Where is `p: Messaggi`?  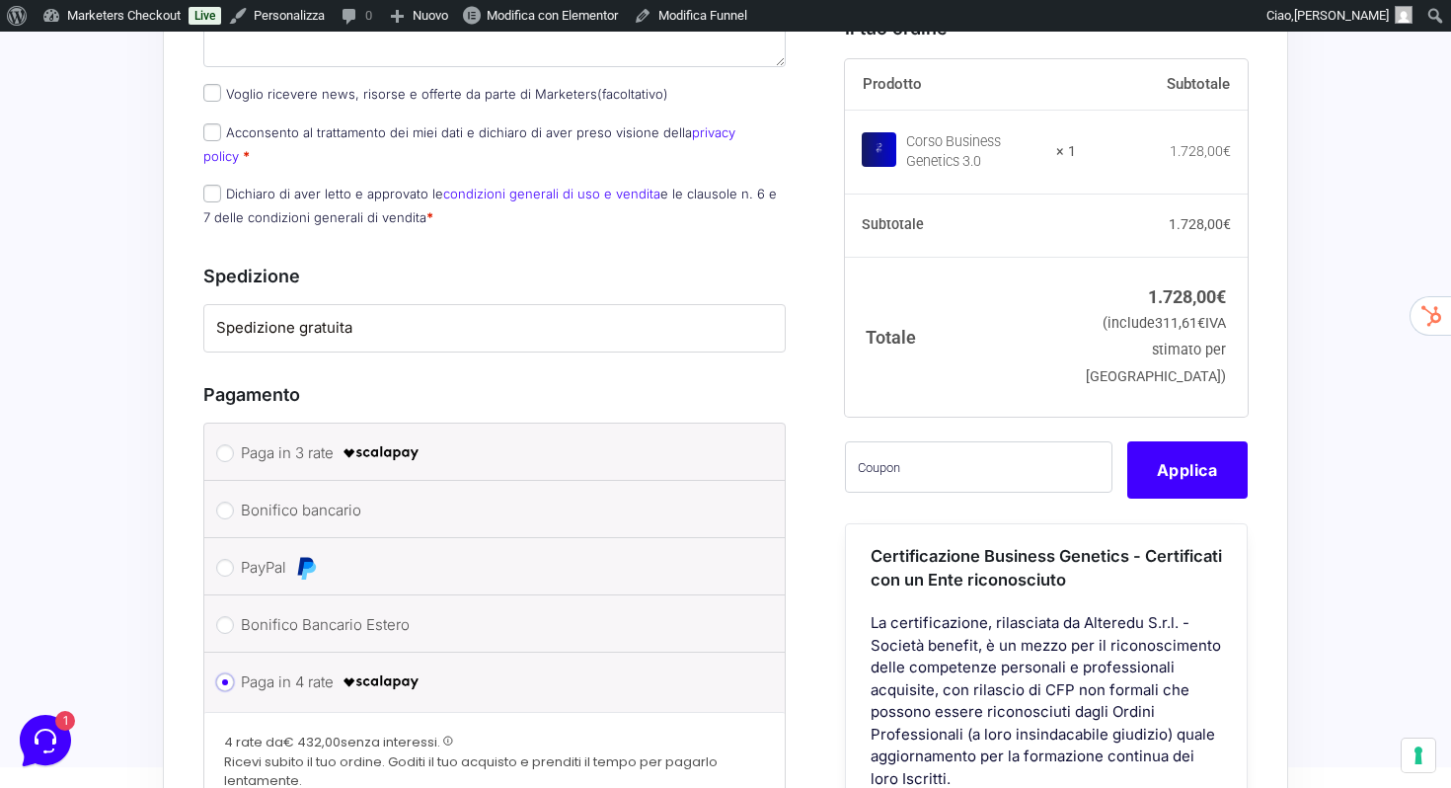
p: Messaggi is located at coordinates (197, 643).